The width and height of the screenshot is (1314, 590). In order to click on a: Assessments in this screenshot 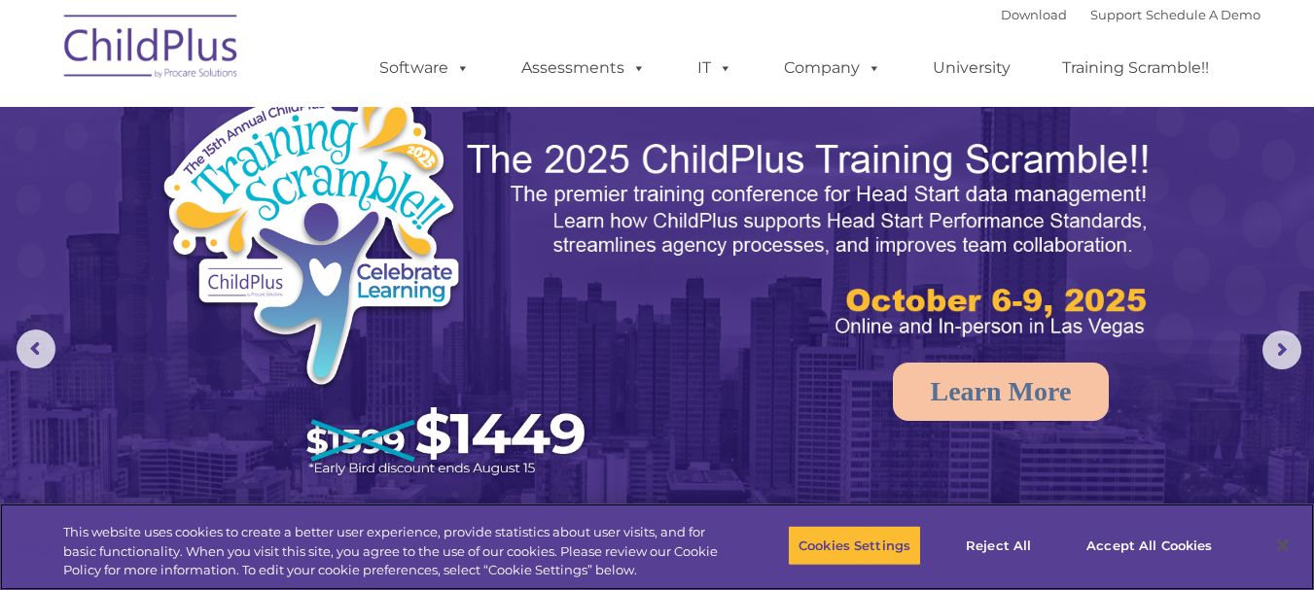, I will do `click(584, 68)`.